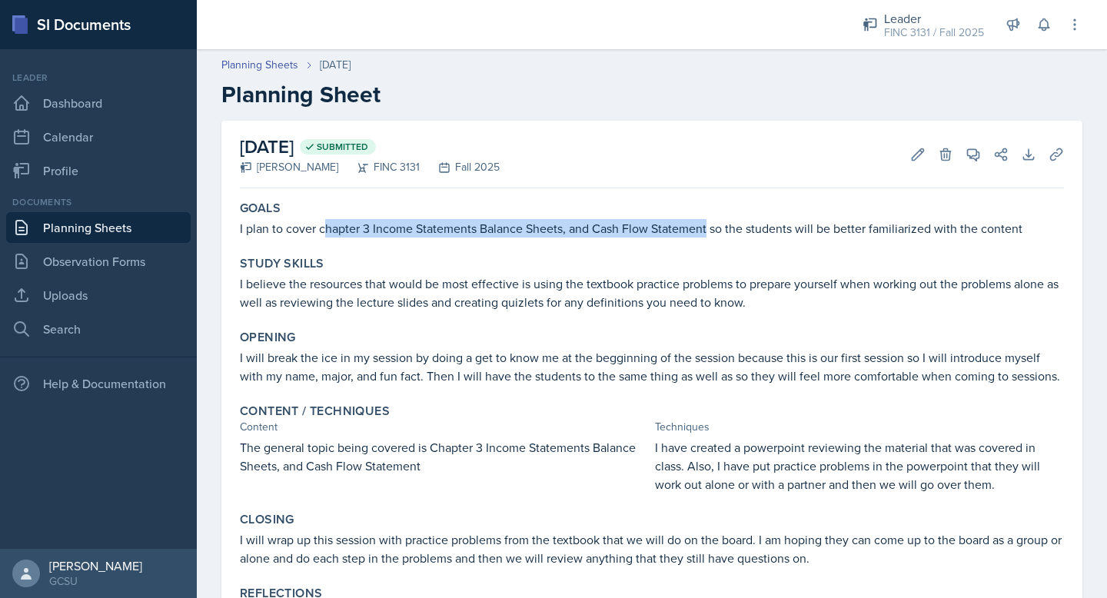 The width and height of the screenshot is (1107, 598). What do you see at coordinates (342, 147) in the screenshot?
I see `span: Submitted` at bounding box center [342, 147].